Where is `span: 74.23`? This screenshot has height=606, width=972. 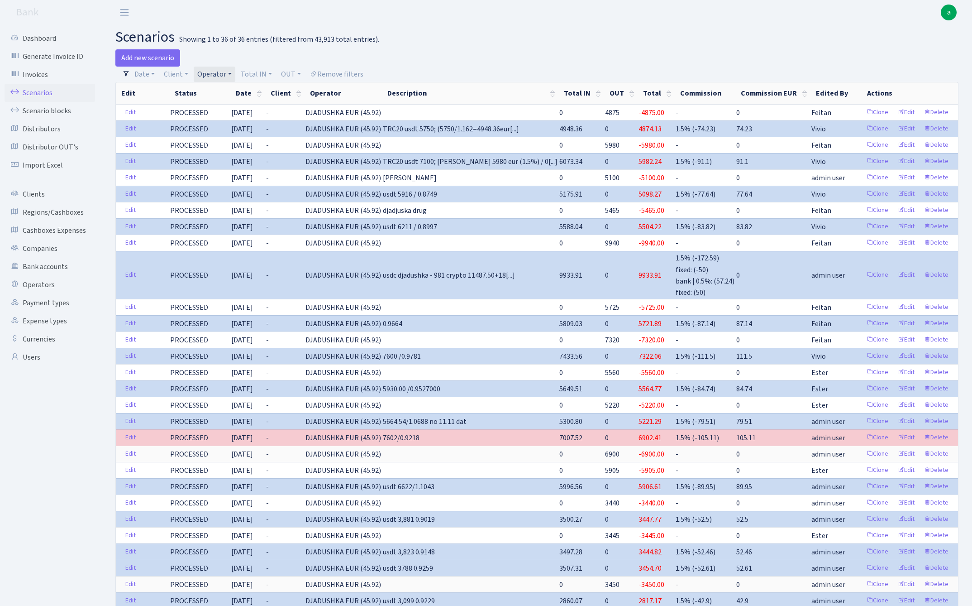 span: 74.23 is located at coordinates (744, 129).